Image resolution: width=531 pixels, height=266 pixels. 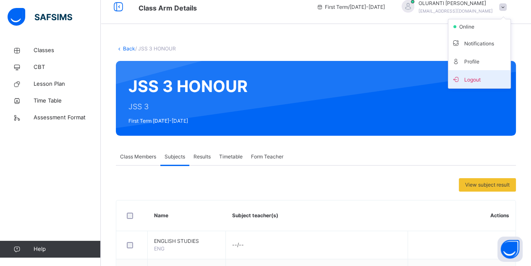 I want to click on span: ENGLISH STUDIES, so click(x=187, y=241).